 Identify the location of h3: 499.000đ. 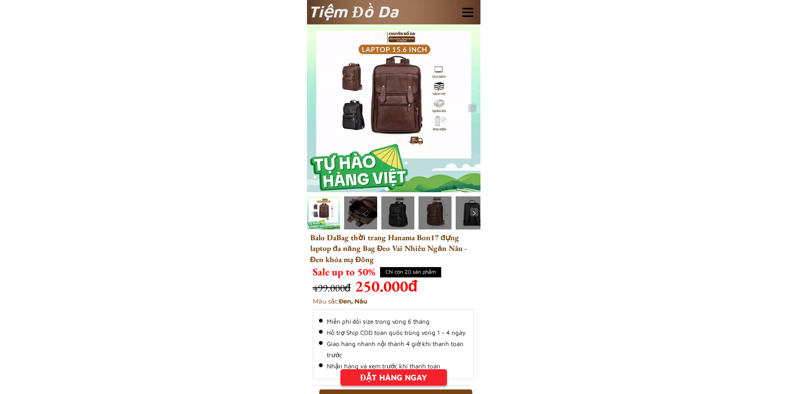
(356, 288).